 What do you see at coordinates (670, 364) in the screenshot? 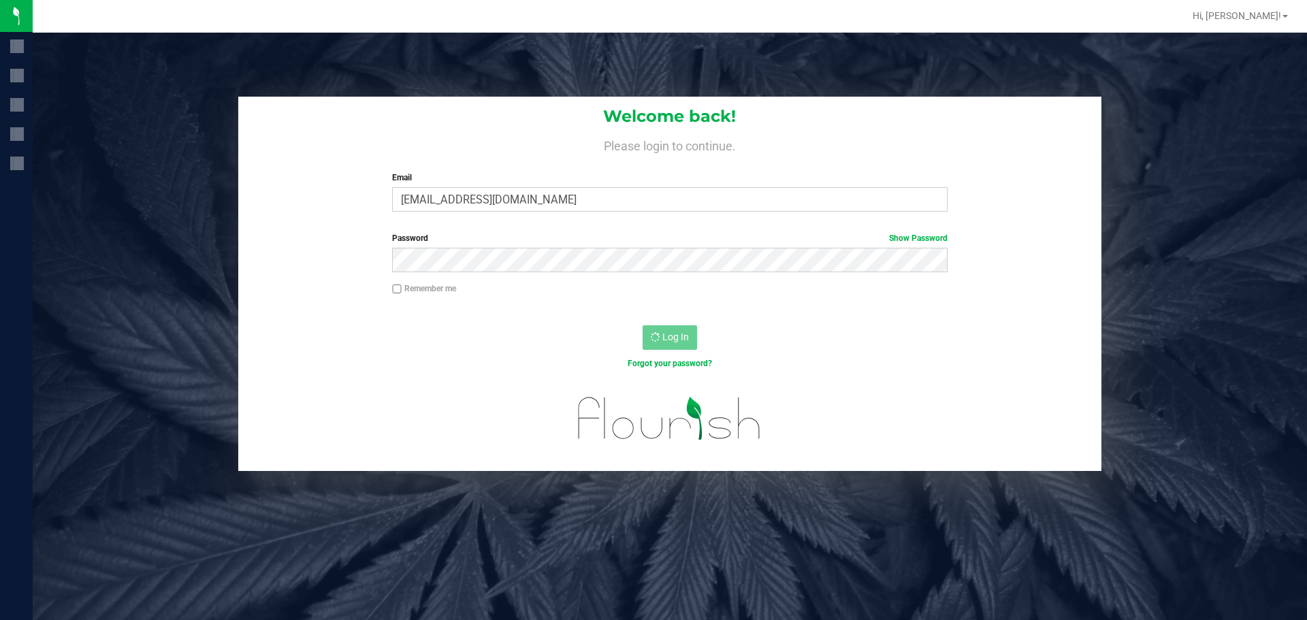
I see `a: Forgot your password?` at bounding box center [670, 364].